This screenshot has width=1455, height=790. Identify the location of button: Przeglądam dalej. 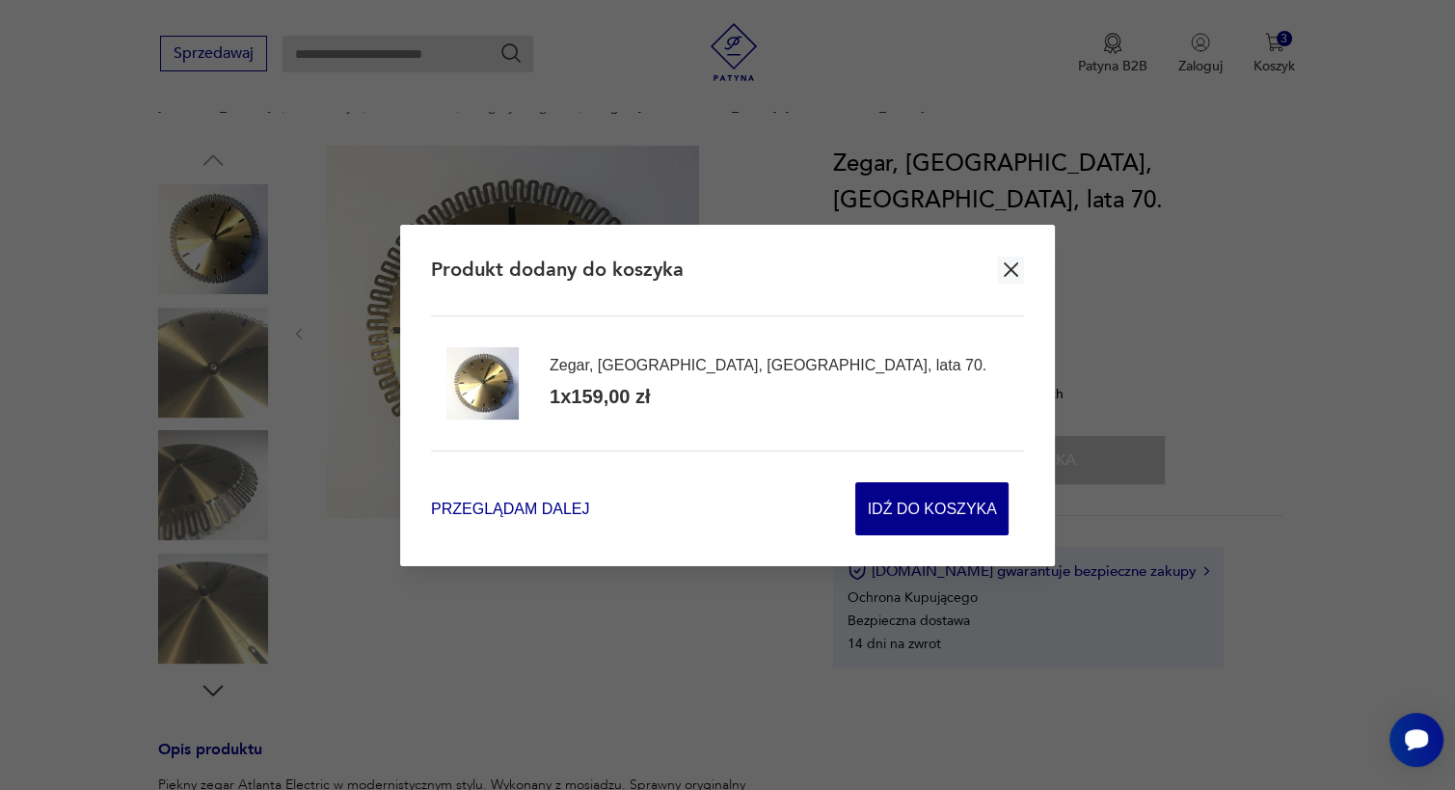
(510, 508).